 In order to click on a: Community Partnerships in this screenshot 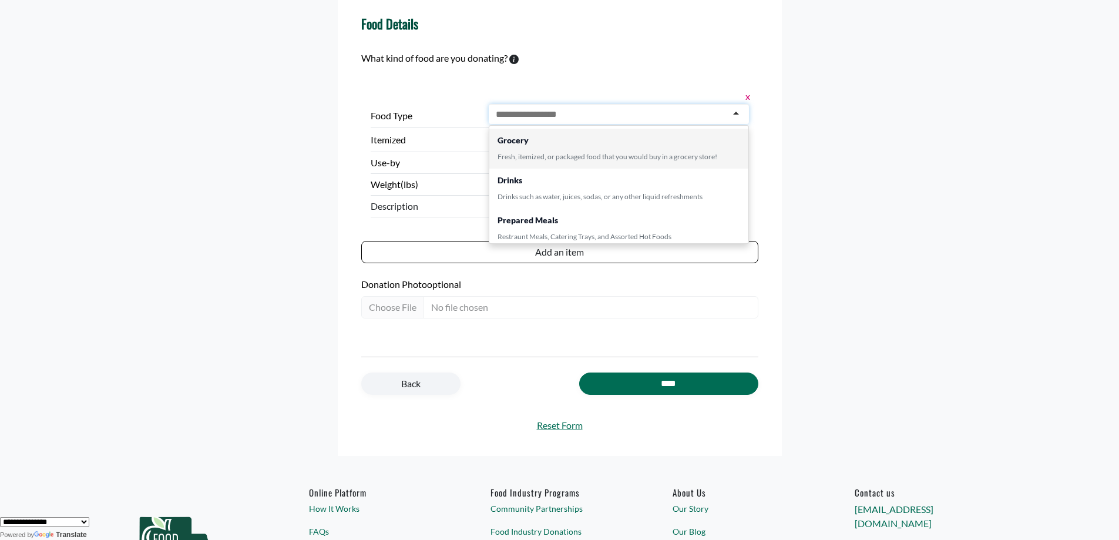, I will do `click(559, 508)`.